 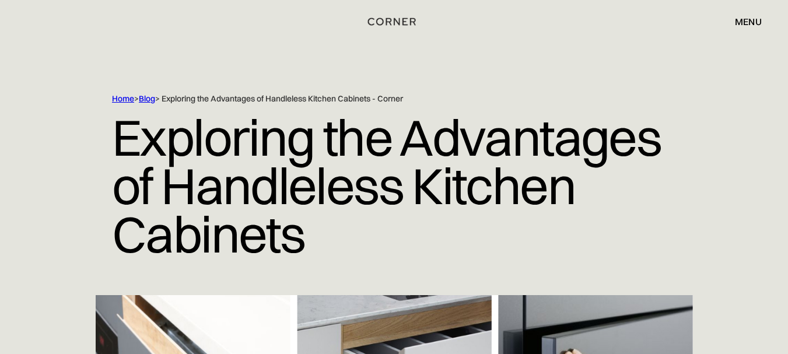 What do you see at coordinates (147, 99) in the screenshot?
I see `a: Blog` at bounding box center [147, 99].